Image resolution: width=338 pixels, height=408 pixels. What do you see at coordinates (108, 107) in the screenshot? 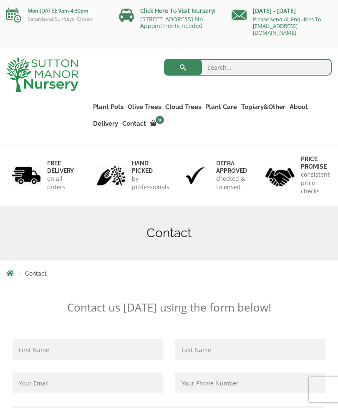
I see `a: Plant Pots` at bounding box center [108, 107].